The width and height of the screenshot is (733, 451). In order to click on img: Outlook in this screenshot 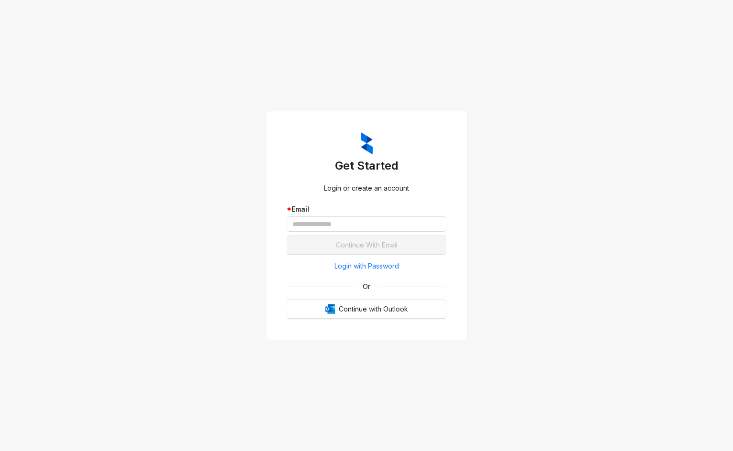, I will do `click(330, 309)`.